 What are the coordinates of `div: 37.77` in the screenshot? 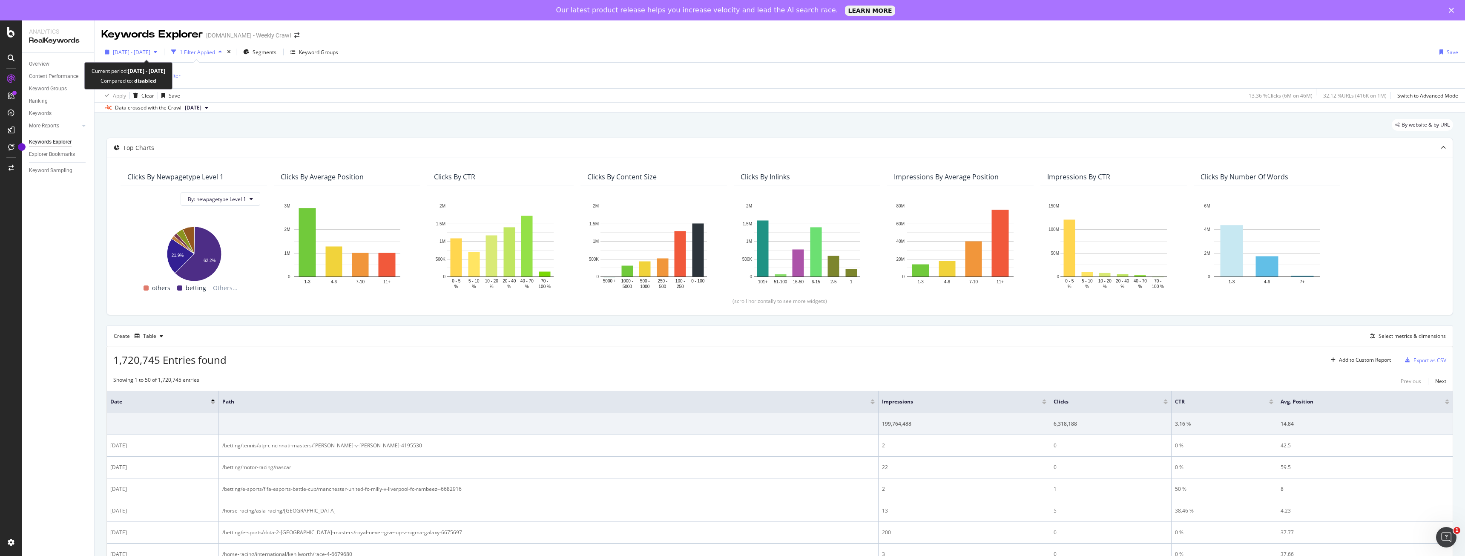 It's located at (1365, 533).